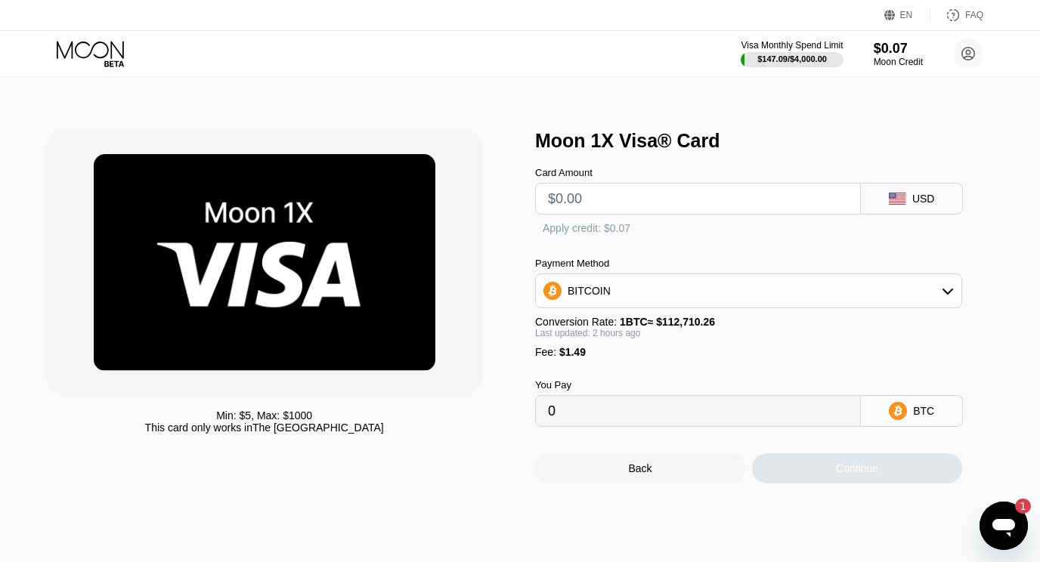 Image resolution: width=1040 pixels, height=562 pixels. I want to click on div: Visa Monthly Spend Limit$147.09/$4,000.00, so click(791, 54).